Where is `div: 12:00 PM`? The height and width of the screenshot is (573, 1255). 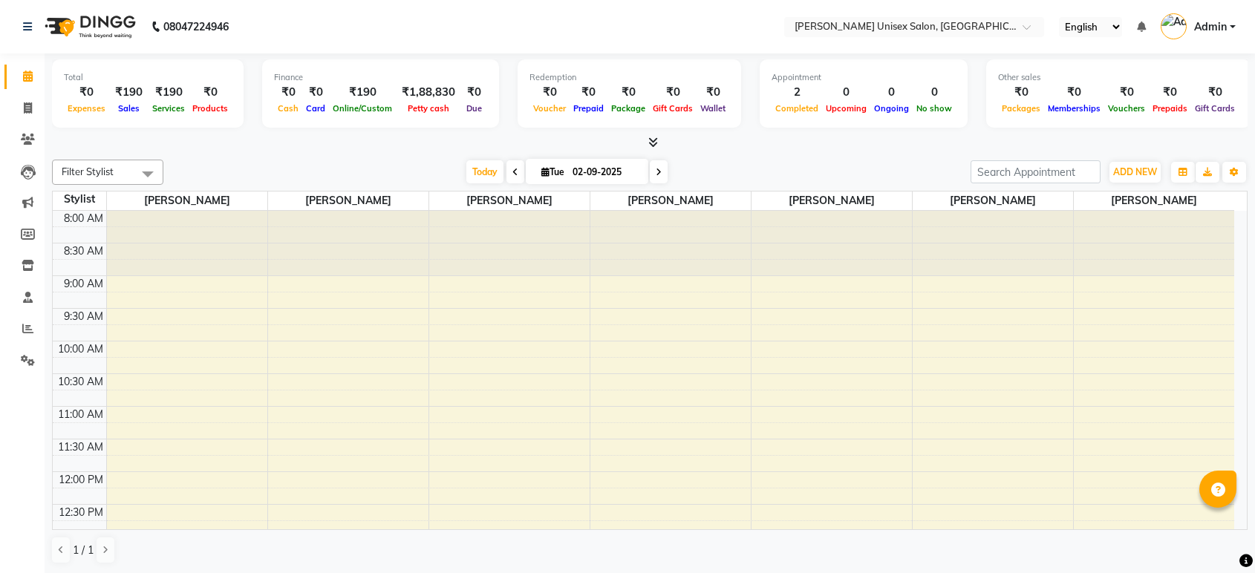 div: 12:00 PM is located at coordinates (81, 480).